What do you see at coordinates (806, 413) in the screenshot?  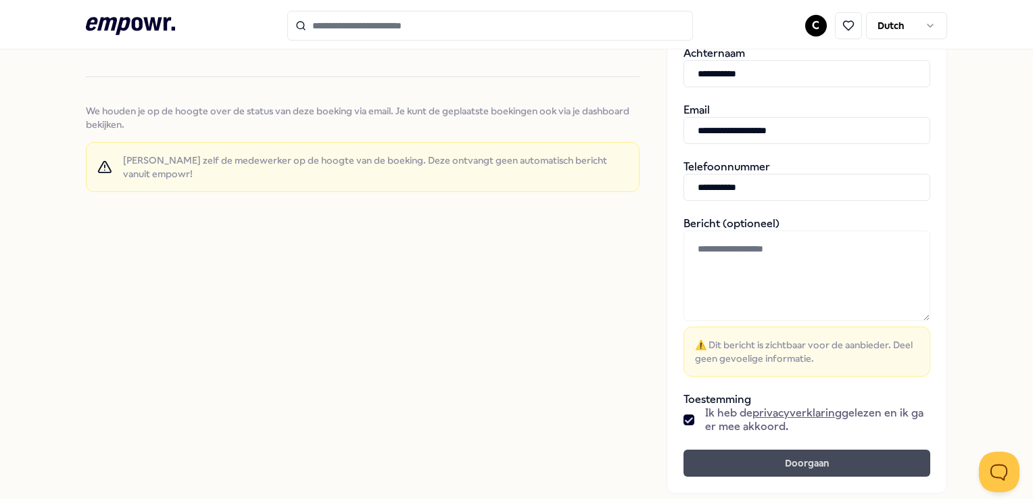 I see `div: Toestemming` at bounding box center [806, 413].